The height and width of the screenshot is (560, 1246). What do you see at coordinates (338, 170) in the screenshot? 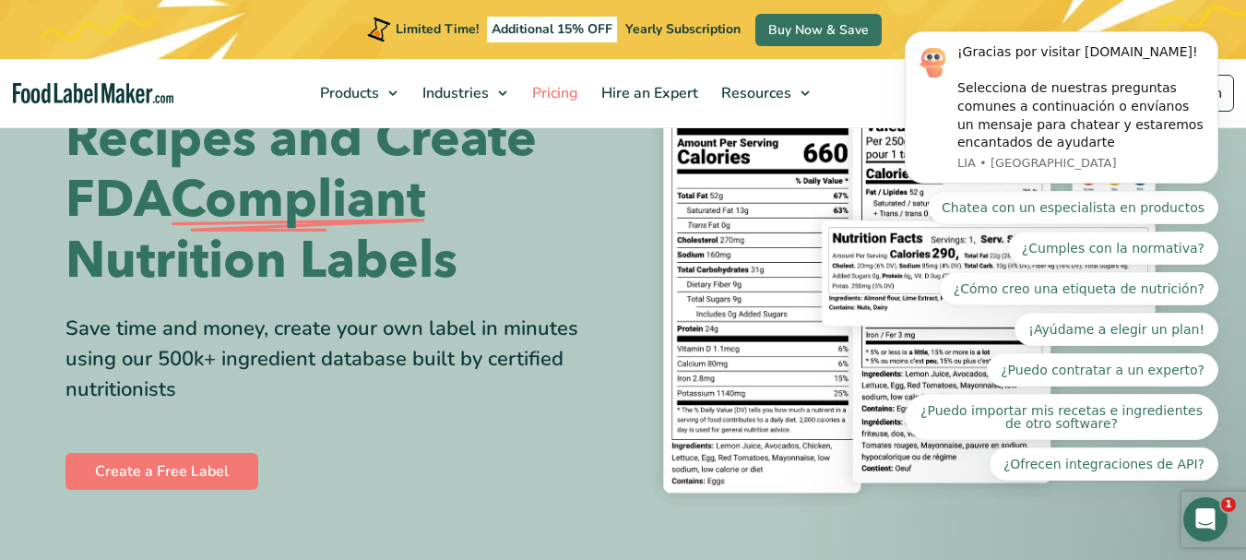
I see `h1: Easily Analyze Recipes and Create FDA Nutrition Labels` at bounding box center [338, 170].